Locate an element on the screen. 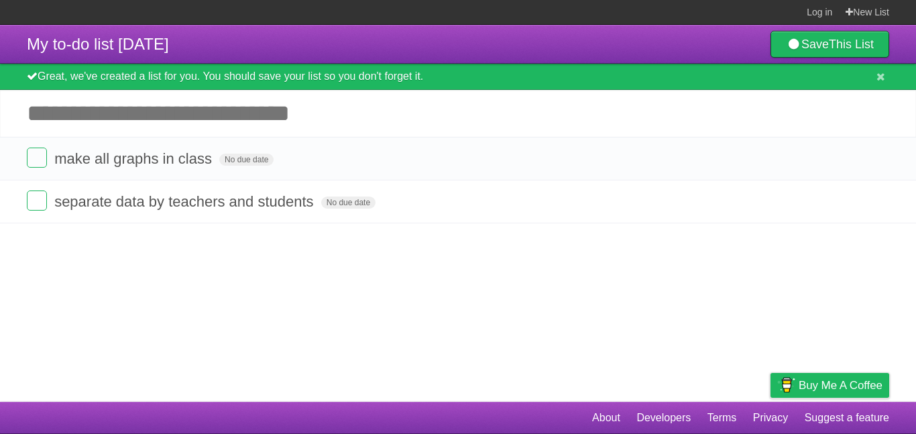  a: Suggest a feature is located at coordinates (847, 418).